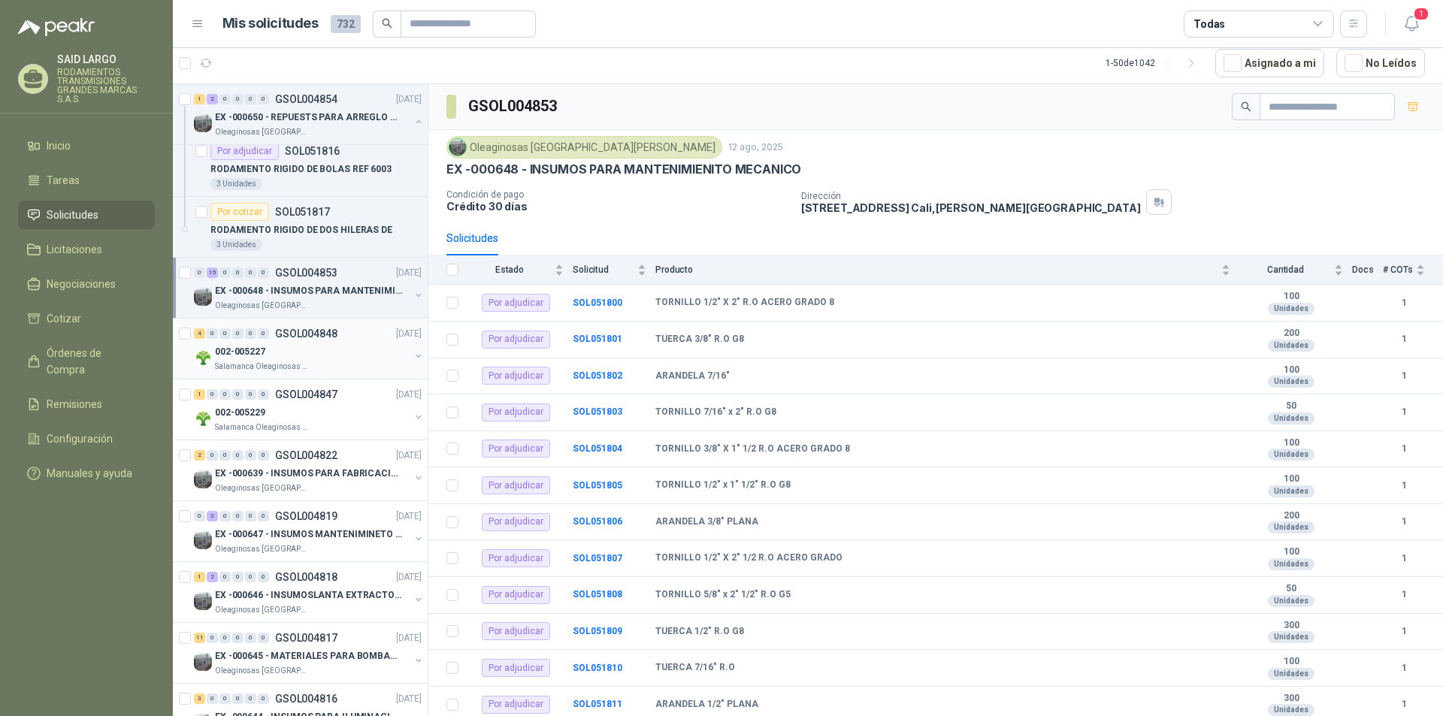 Image resolution: width=1443 pixels, height=716 pixels. What do you see at coordinates (86, 439) in the screenshot?
I see `a: Configuración` at bounding box center [86, 439].